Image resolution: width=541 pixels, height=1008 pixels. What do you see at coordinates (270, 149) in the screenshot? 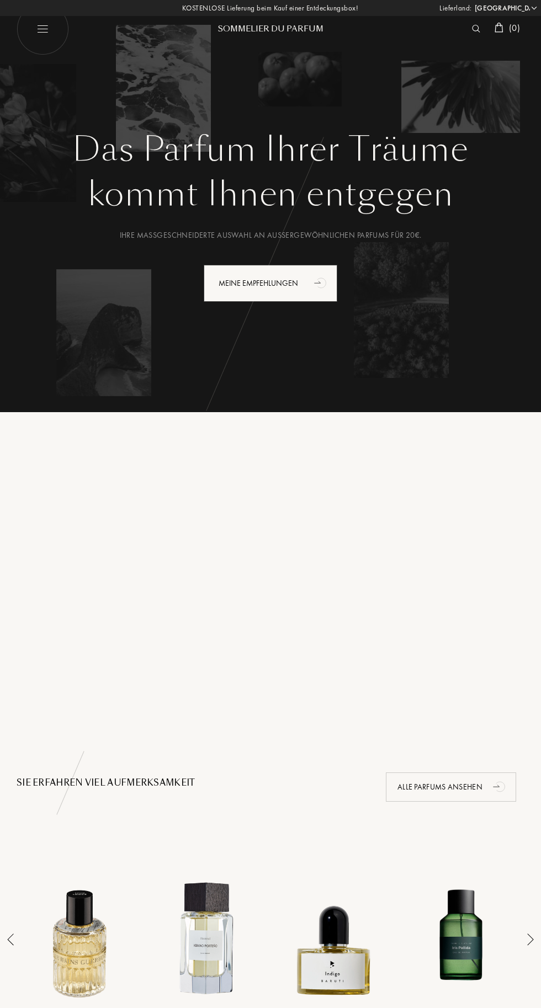
I see `h1: Das Parfum Ihrer Träume` at bounding box center [270, 149].